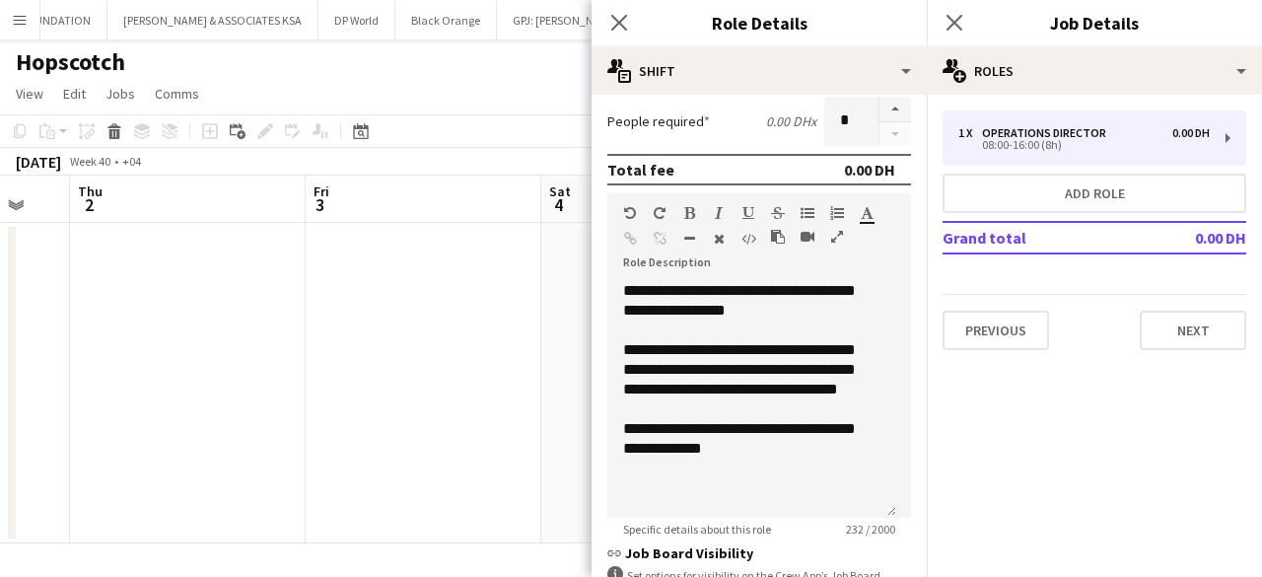  Describe the element at coordinates (659, 121) in the screenshot. I see `label: People required` at that location.